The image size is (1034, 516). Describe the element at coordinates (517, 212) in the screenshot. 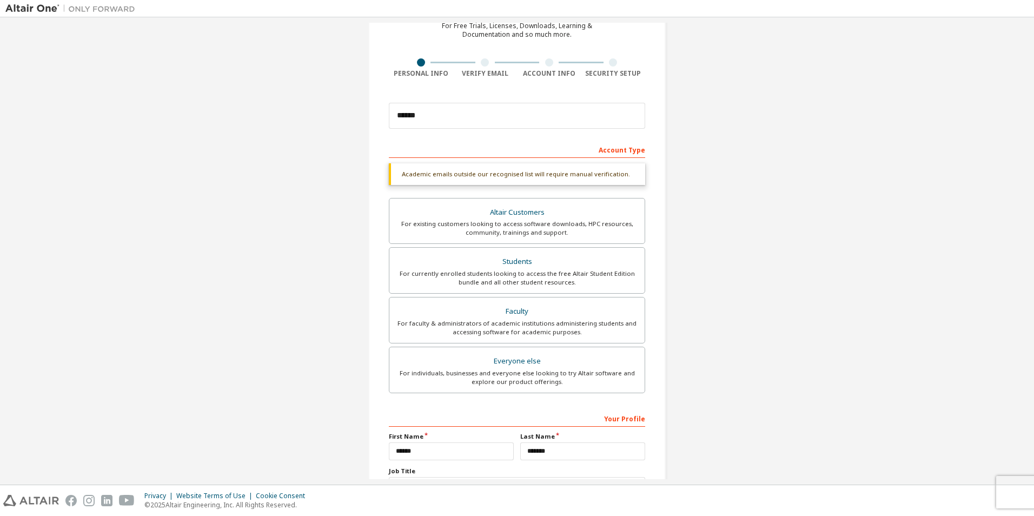

I see `div: Altair Customers` at that location.